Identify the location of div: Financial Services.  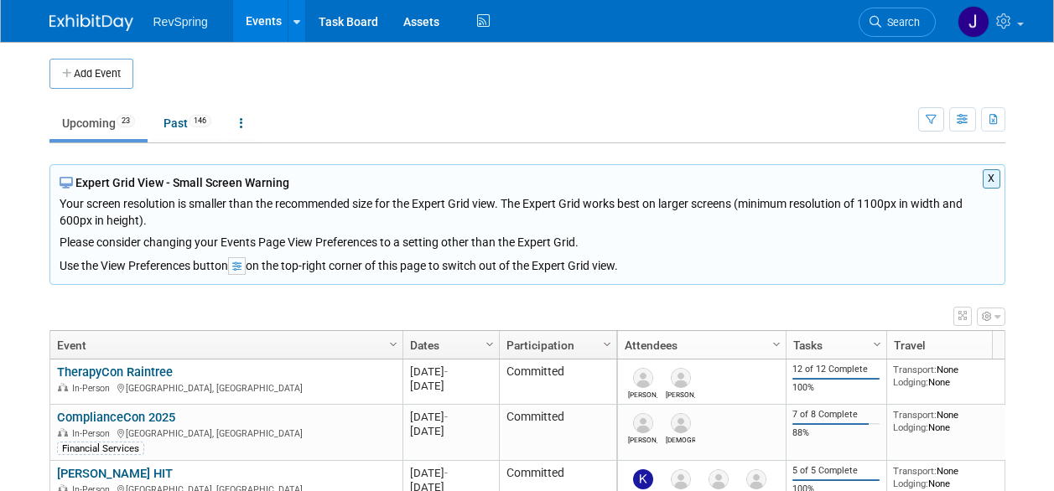
(101, 448).